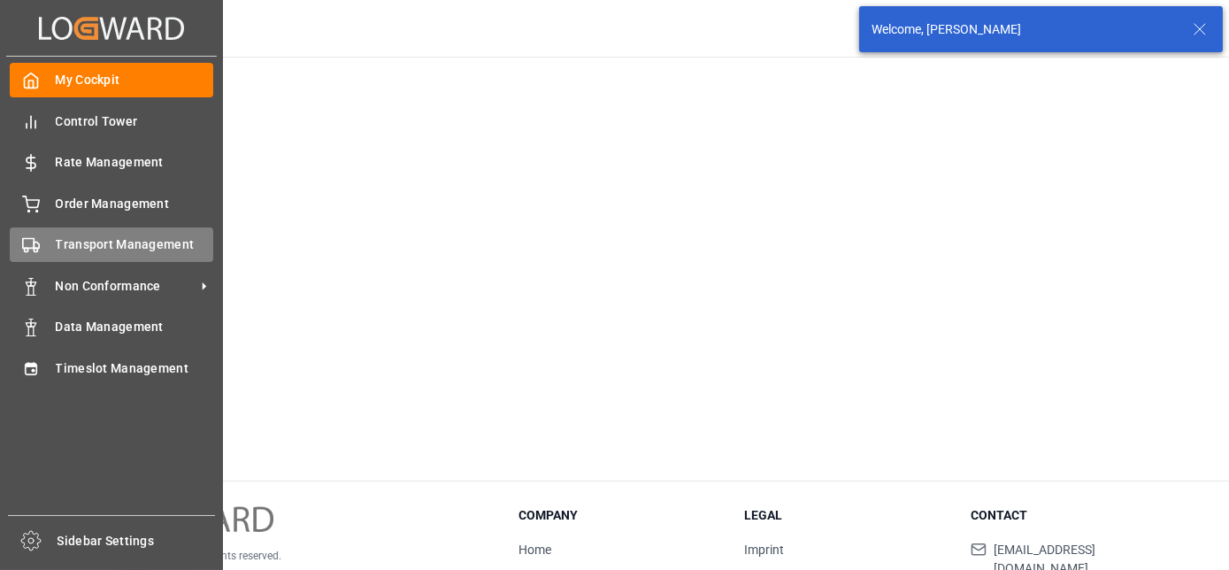  I want to click on p: © 2025 Logward. All rights reserved., so click(294, 556).